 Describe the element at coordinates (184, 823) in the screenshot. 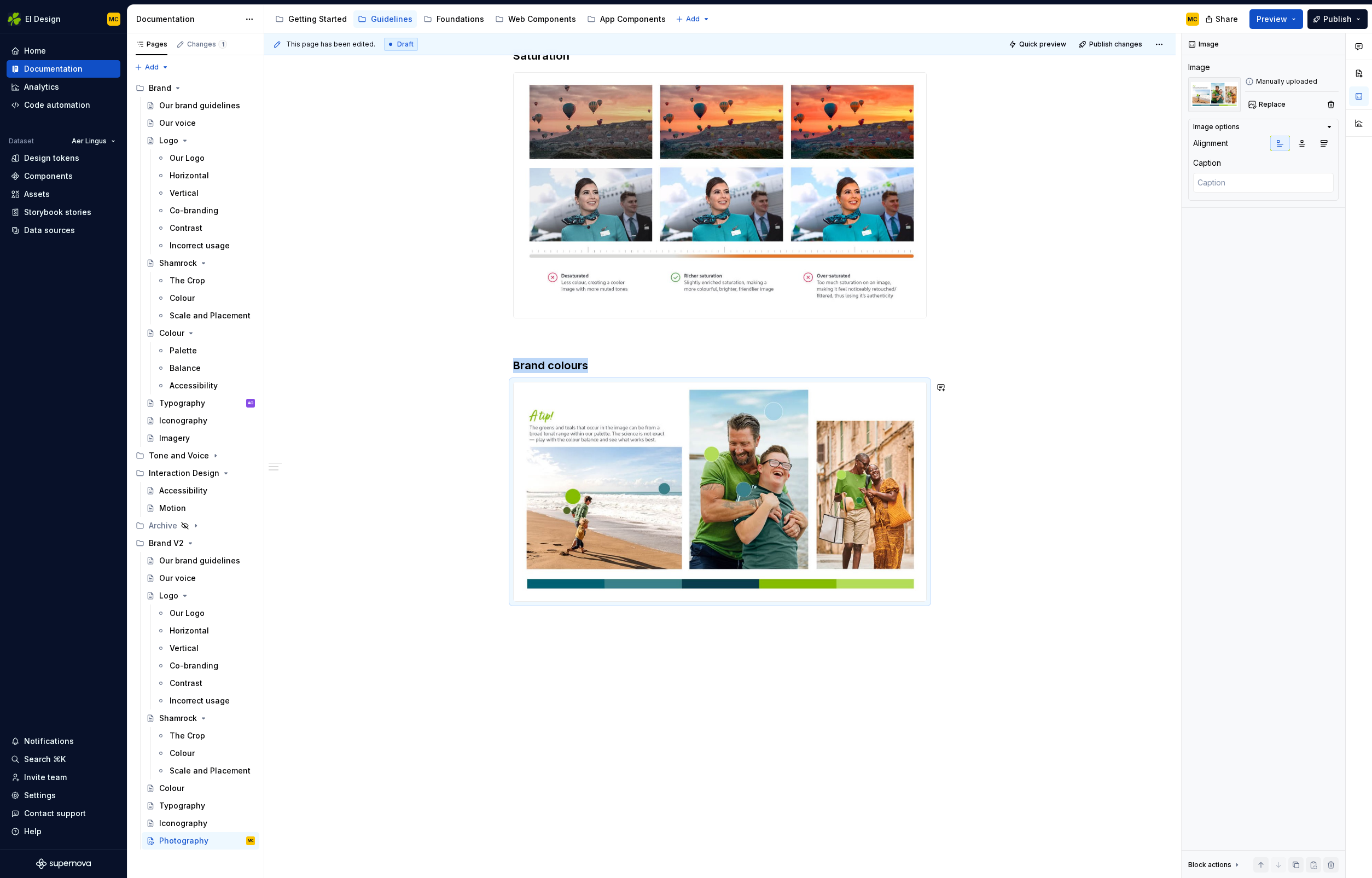

I see `div: Iconography` at that location.